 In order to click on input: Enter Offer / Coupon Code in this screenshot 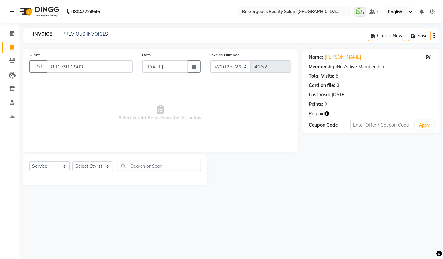, I will do `click(381, 125)`.